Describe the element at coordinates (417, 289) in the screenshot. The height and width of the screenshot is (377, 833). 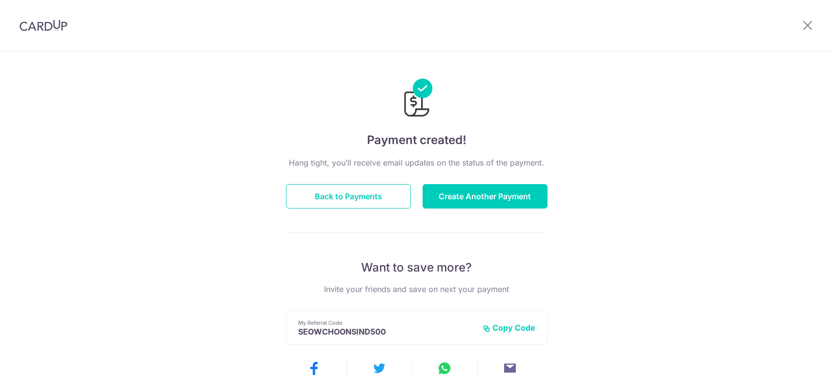
I see `p: Invite your friends and save on next your payment` at that location.